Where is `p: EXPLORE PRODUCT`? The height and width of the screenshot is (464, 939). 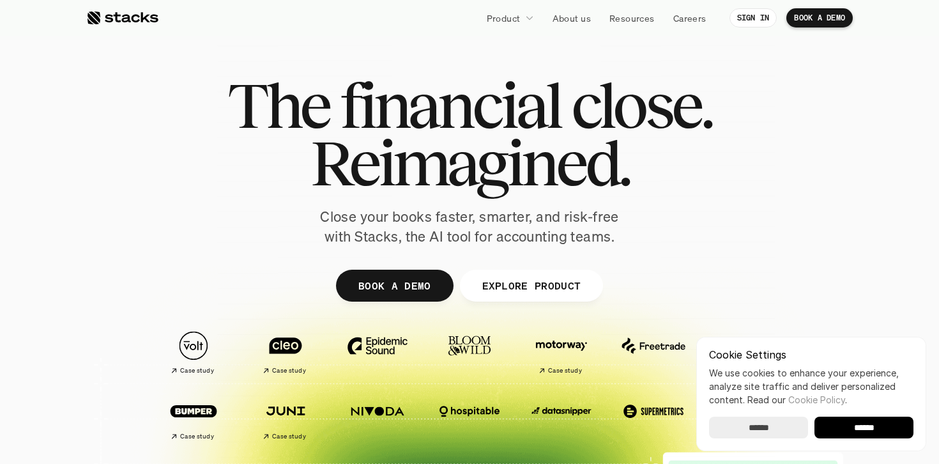 p: EXPLORE PRODUCT is located at coordinates (531, 285).